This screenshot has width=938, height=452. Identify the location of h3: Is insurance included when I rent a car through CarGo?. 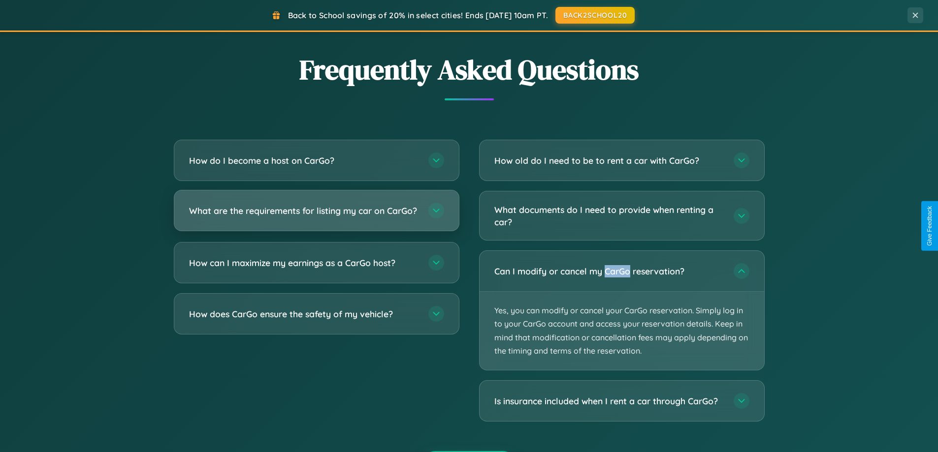
(609, 401).